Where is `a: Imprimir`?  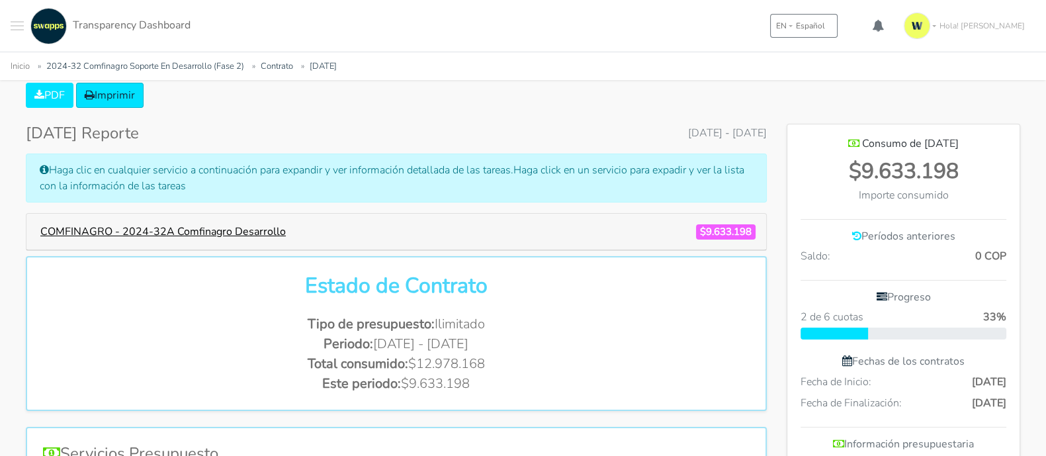
a: Imprimir is located at coordinates (110, 95).